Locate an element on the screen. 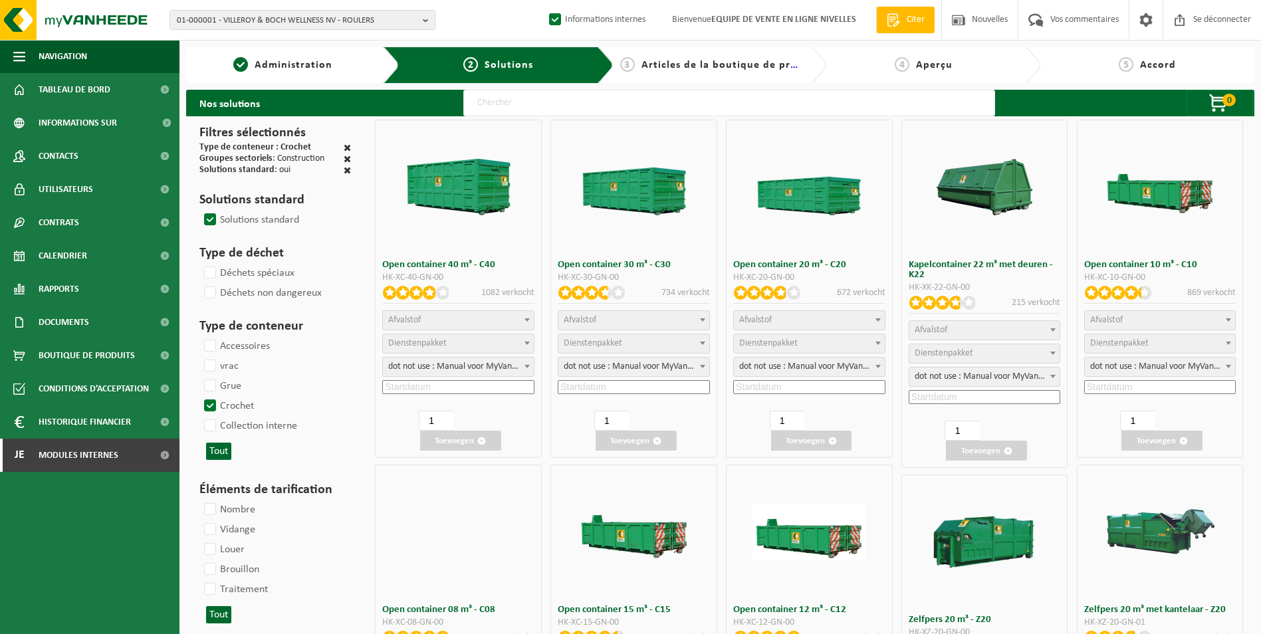  span: Modules internes is located at coordinates (78, 455).